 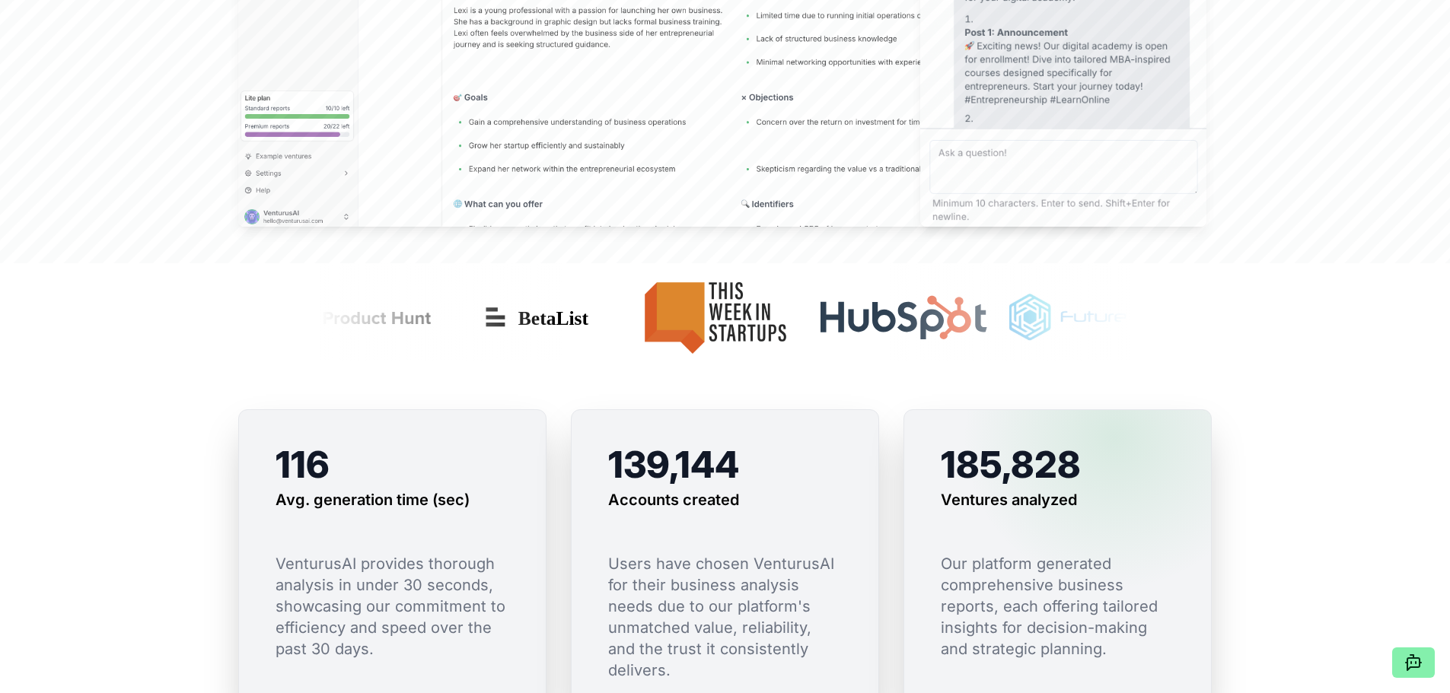 What do you see at coordinates (1057, 607) in the screenshot?
I see `p: Our platform generated comprehensive business reports, each offering tailored insights for decisi...` at bounding box center [1057, 607].